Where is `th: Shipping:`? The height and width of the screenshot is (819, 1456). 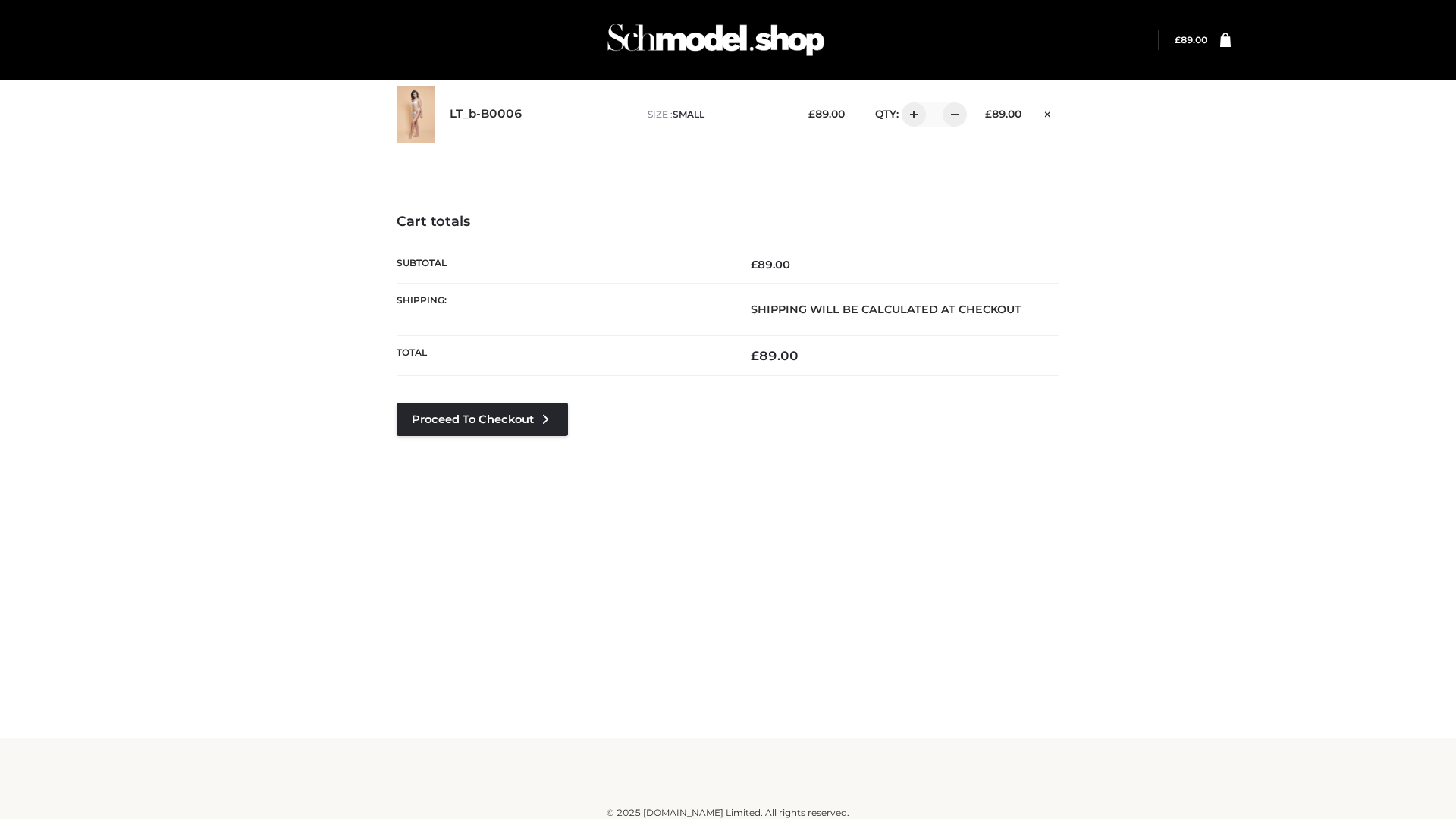 th: Shipping: is located at coordinates (562, 309).